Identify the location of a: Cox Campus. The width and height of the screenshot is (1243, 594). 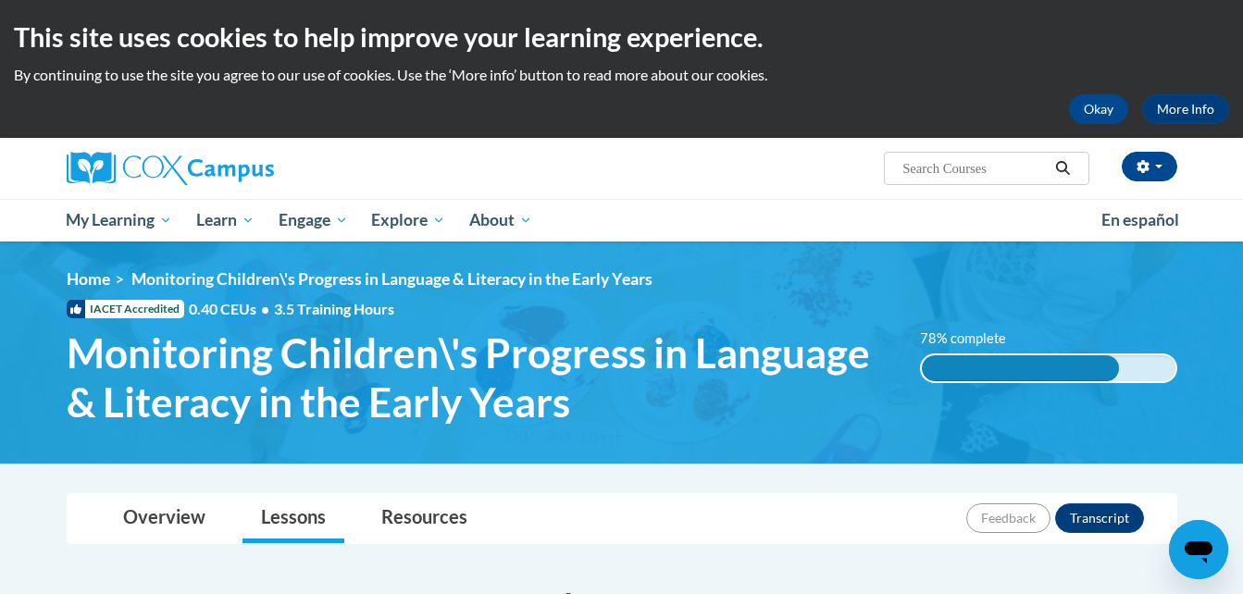
(242, 168).